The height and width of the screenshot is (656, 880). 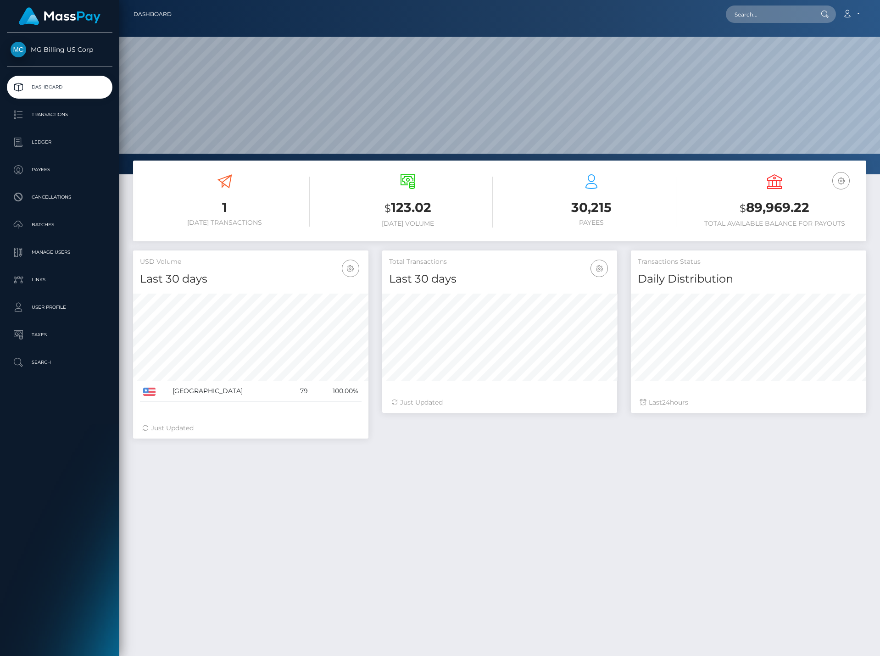 What do you see at coordinates (60, 225) in the screenshot?
I see `p: Batches` at bounding box center [60, 225].